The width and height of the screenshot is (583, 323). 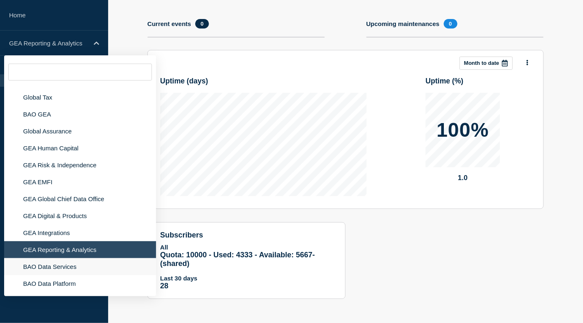 I want to click on li: GEA Reporting & Analytics, so click(x=80, y=249).